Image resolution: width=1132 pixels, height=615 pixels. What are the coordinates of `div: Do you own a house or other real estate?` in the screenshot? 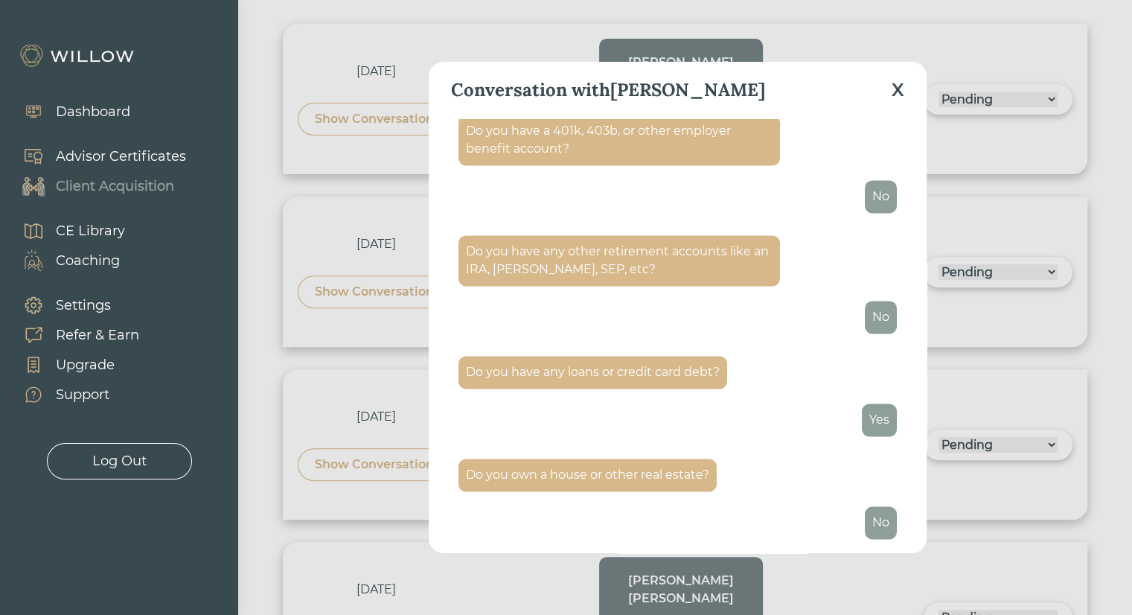 It's located at (587, 475).